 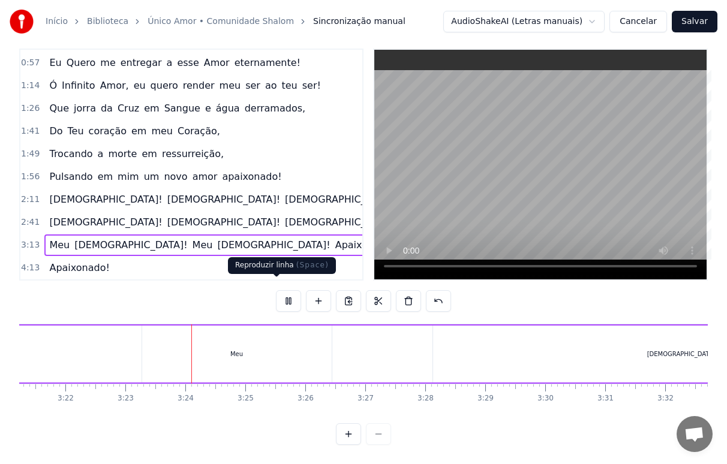 I want to click on span: mim, so click(x=128, y=176).